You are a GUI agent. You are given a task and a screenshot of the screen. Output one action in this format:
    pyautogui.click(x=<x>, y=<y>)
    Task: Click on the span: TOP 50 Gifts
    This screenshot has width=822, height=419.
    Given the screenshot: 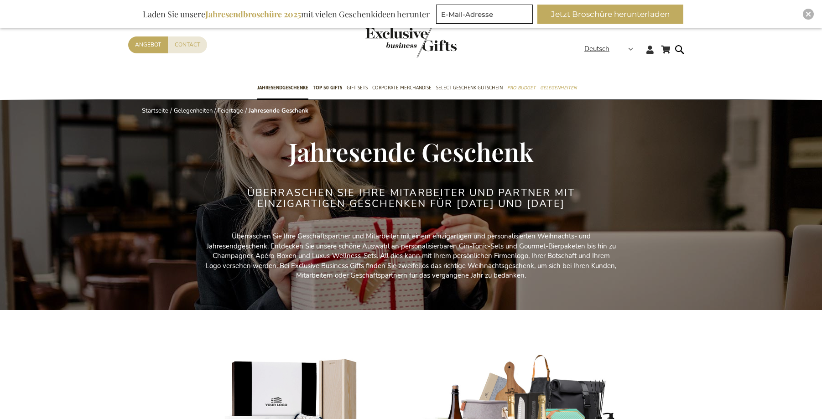 What is the action you would take?
    pyautogui.click(x=328, y=88)
    